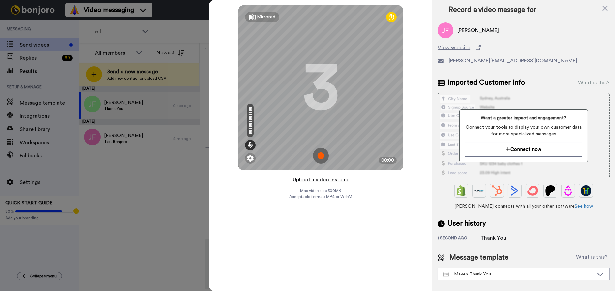  Describe the element at coordinates (523, 149) in the screenshot. I see `button: Connect now` at that location.